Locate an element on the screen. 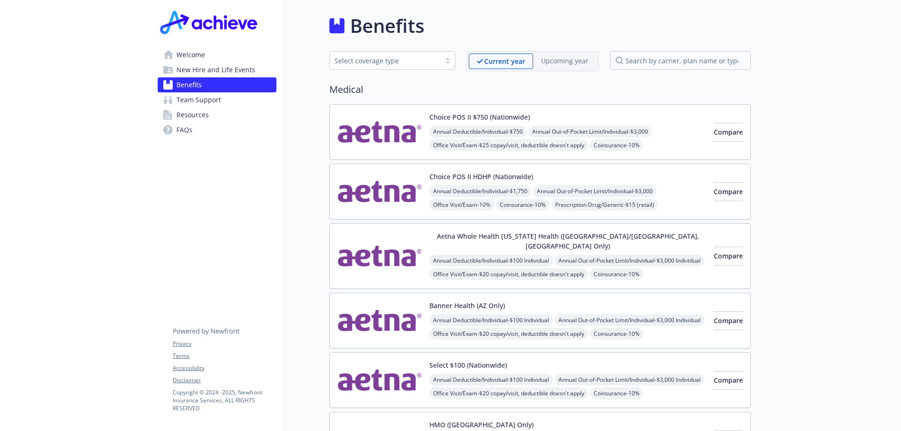  span: Resources is located at coordinates (192, 115).